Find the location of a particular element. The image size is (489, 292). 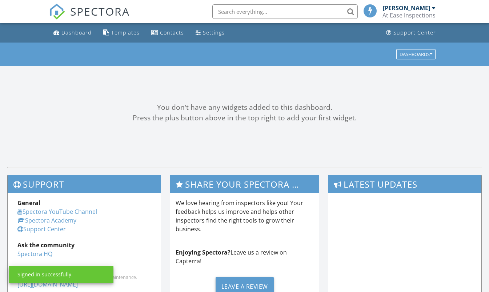

h3: Latest Updates is located at coordinates (405, 184).